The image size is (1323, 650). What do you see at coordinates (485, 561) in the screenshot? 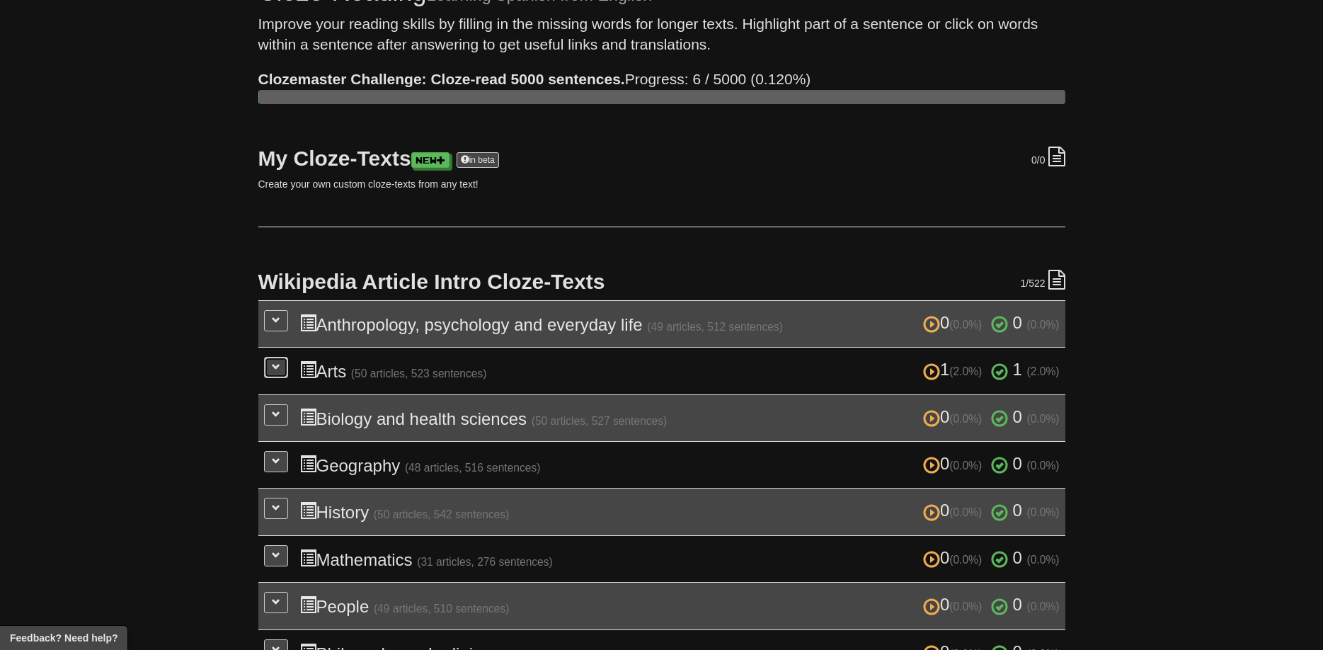
I see `small: (31 articles, 276 sentences)` at bounding box center [485, 561].